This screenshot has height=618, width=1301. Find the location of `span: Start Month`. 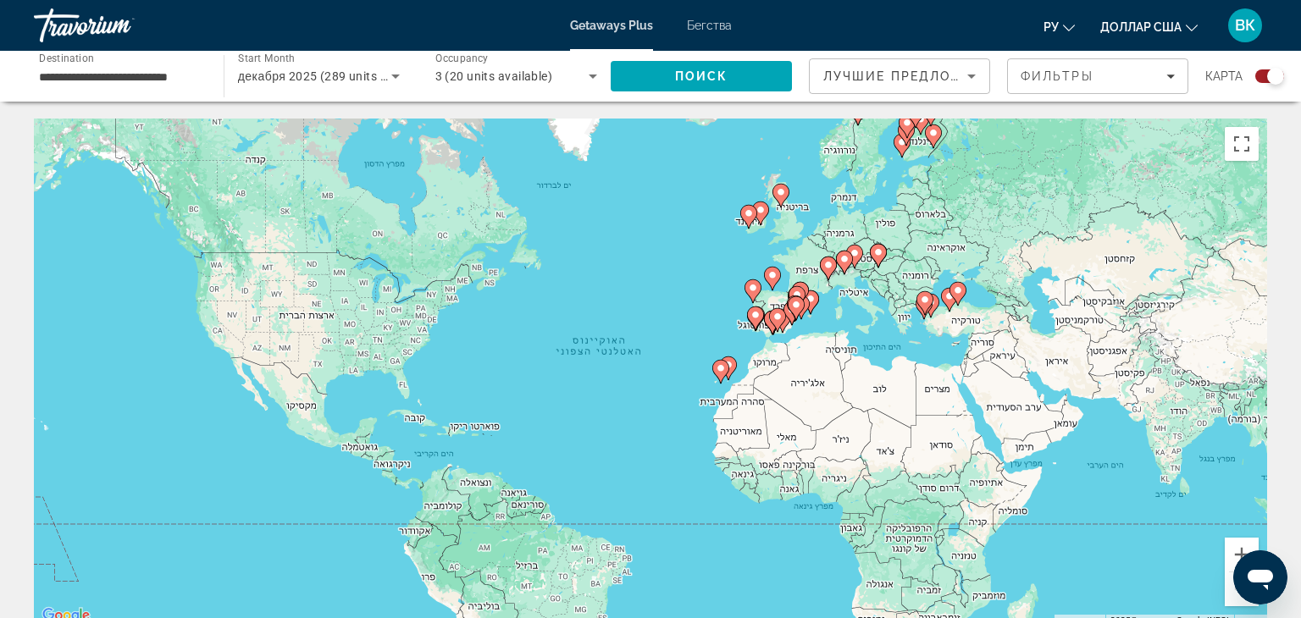

span: Start Month is located at coordinates (266, 58).